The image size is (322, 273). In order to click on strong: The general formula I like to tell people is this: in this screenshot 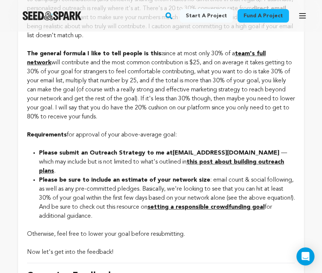, I will do `click(95, 54)`.